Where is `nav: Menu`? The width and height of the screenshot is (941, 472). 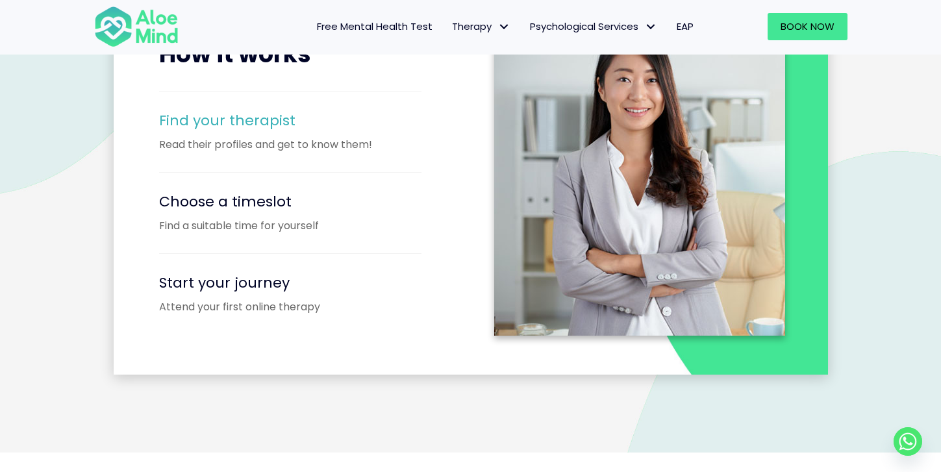 nav: Menu is located at coordinates (449, 27).